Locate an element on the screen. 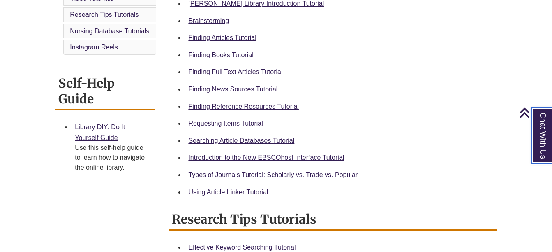  a: Brainstorming is located at coordinates (208, 21).